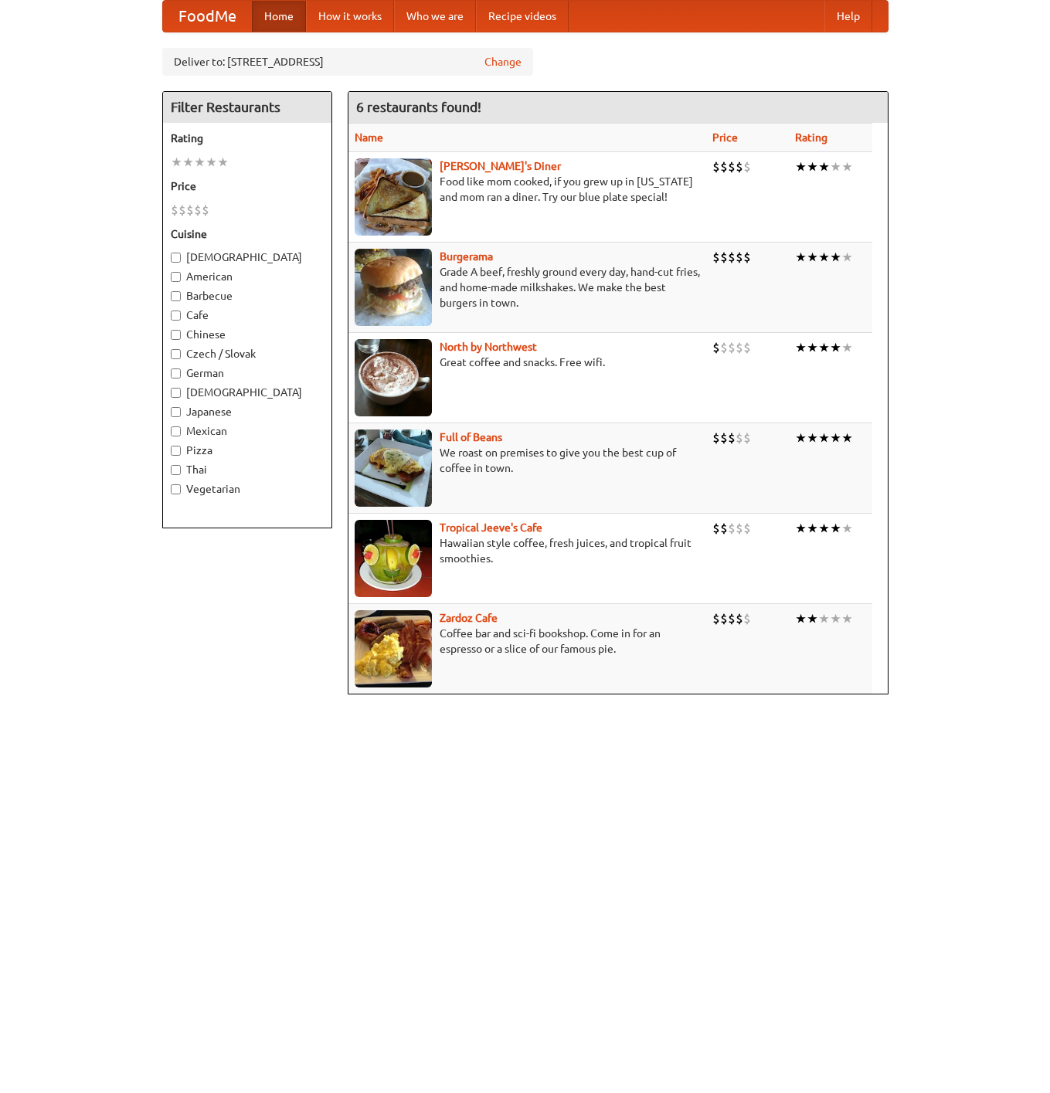 The image size is (1050, 1093). What do you see at coordinates (175, 412) in the screenshot?
I see `input: Japanese` at bounding box center [175, 412].